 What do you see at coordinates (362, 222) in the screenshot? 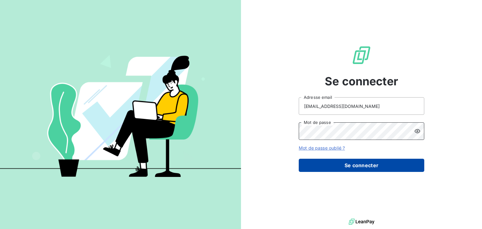
I see `img: logo` at bounding box center [362, 222].